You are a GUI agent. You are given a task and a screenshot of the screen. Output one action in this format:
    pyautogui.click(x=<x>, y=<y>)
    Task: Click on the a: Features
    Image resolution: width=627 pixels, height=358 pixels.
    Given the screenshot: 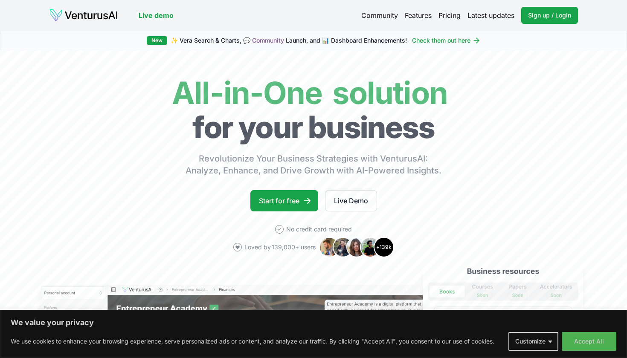 What is the action you would take?
    pyautogui.click(x=418, y=15)
    